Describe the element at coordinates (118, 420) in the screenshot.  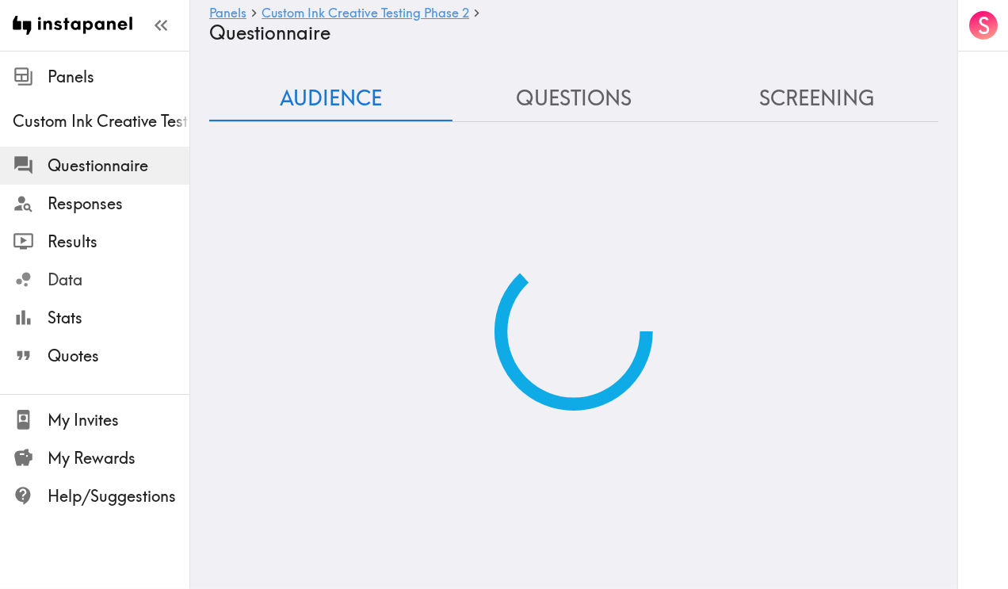
I see `span: My Invites` at that location.